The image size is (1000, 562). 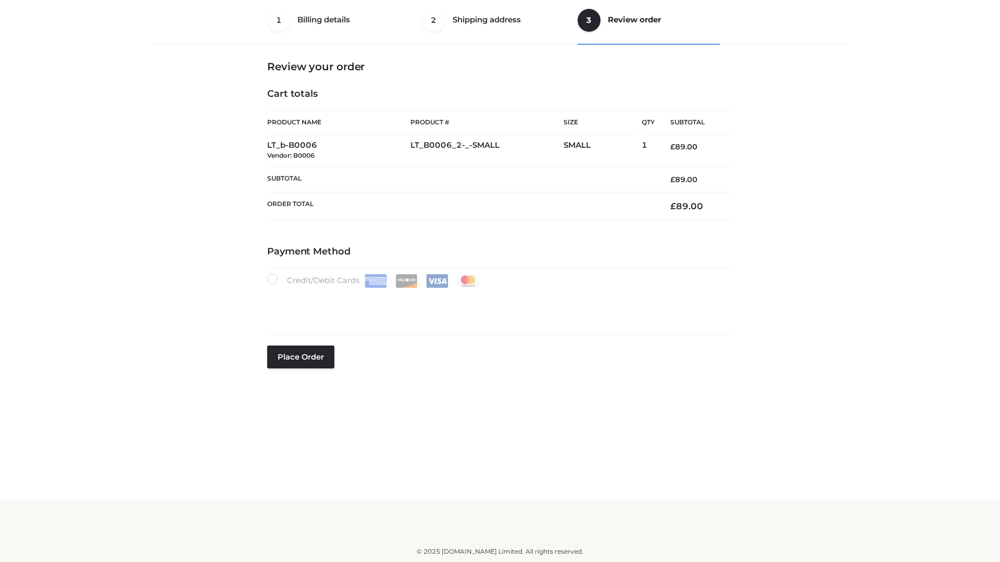 What do you see at coordinates (500, 94) in the screenshot?
I see `h4: Cart totals` at bounding box center [500, 94].